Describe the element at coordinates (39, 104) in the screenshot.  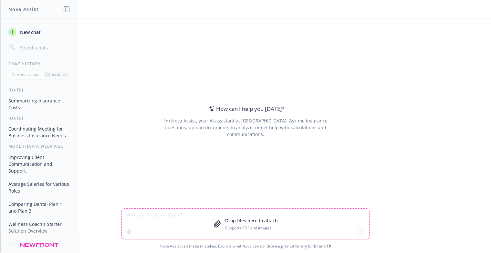
I see `button: Summarizing Insurance Costs` at that location.